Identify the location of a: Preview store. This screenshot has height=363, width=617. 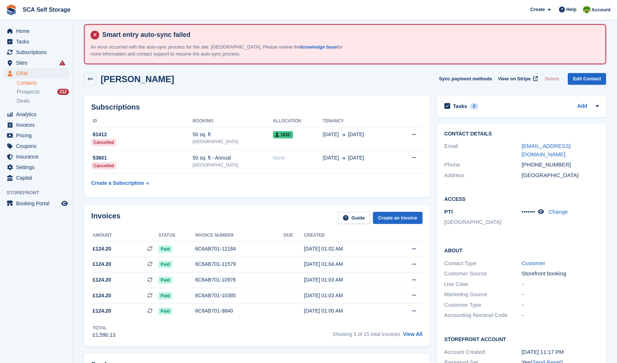
(65, 203).